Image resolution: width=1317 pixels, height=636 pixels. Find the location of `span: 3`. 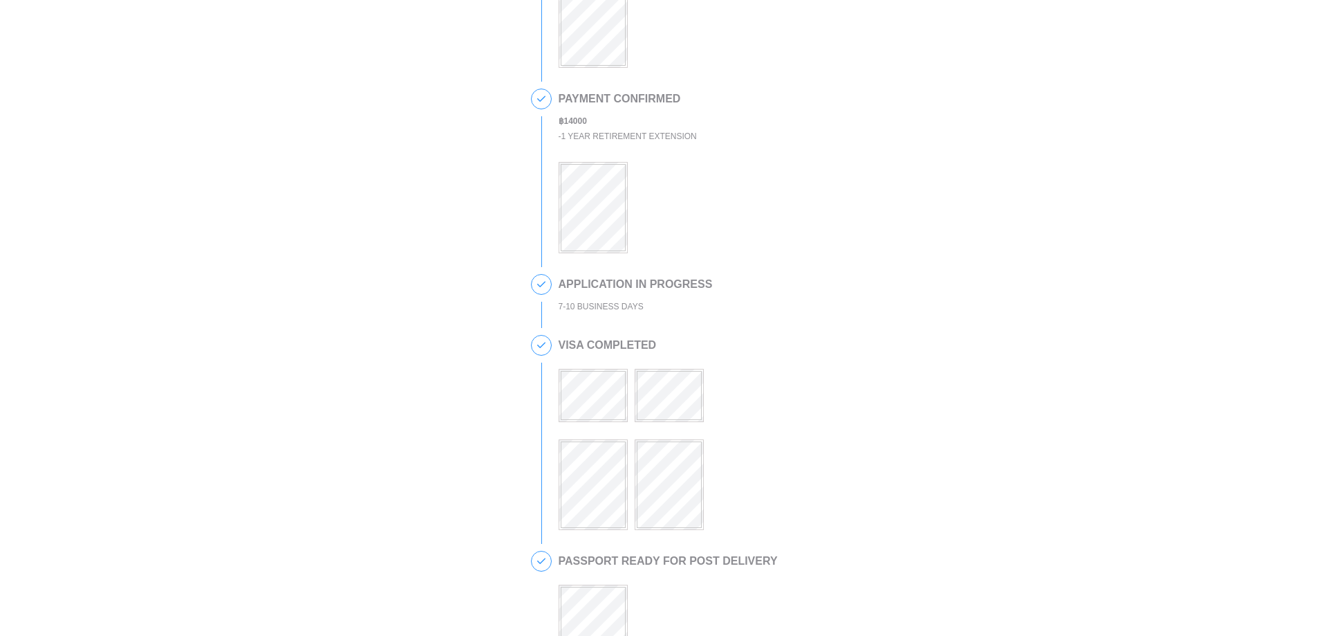

span: 3 is located at coordinates (542, 284).